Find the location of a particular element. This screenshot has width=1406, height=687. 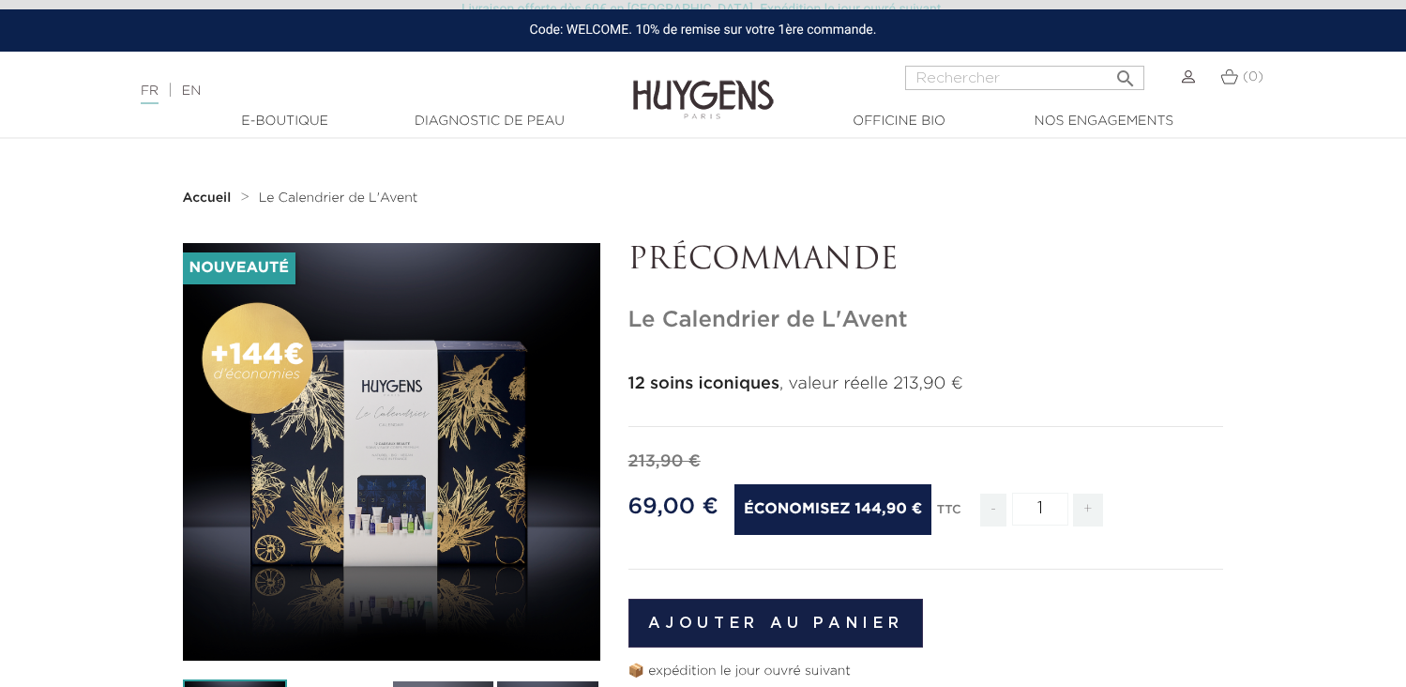

a: EN is located at coordinates (191, 91).